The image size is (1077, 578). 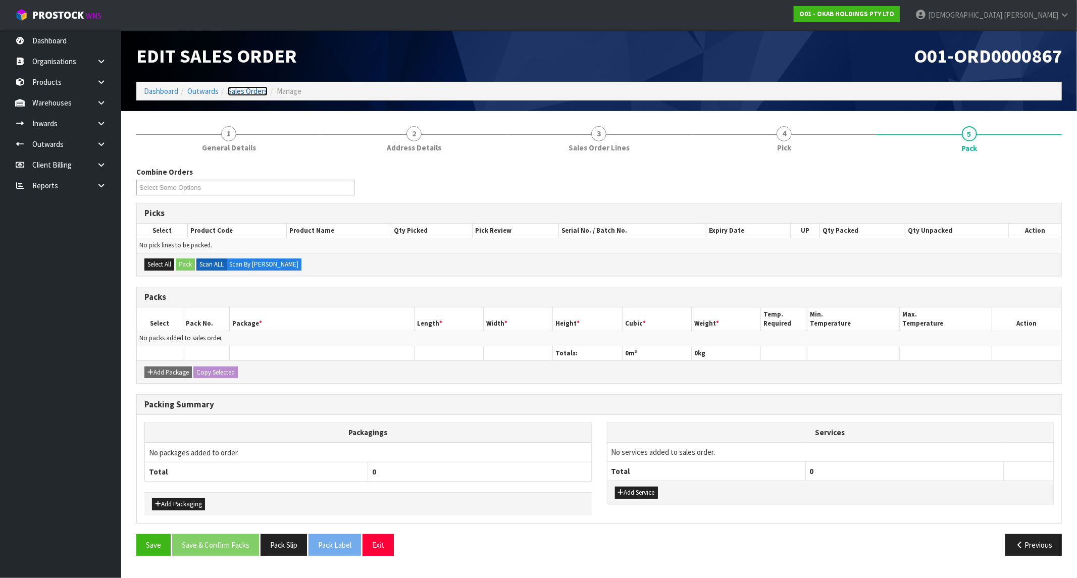 I want to click on th: Services, so click(x=831, y=433).